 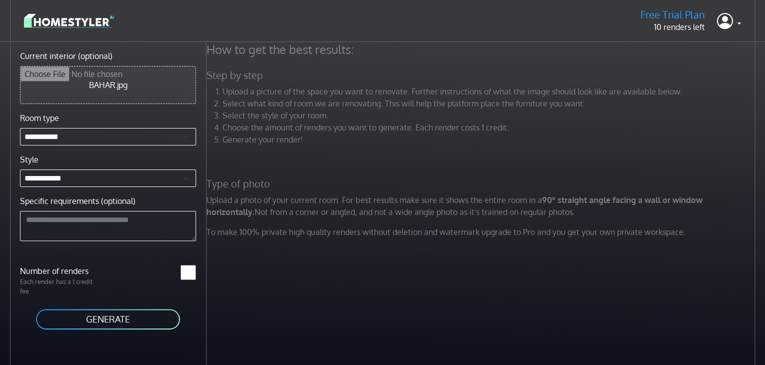 I want to click on img: logo-3de290ba35641baa71223ecac5eacb59cb85b4c7fdf211dc9aaecaaee71ea2f8.svg, so click(x=69, y=21).